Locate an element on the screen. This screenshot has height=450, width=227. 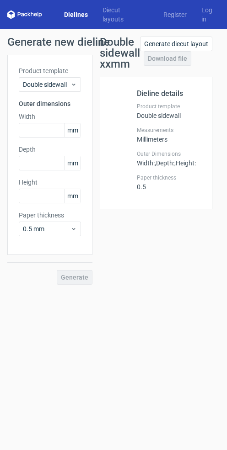
a: Generate diecut layout is located at coordinates (176, 44).